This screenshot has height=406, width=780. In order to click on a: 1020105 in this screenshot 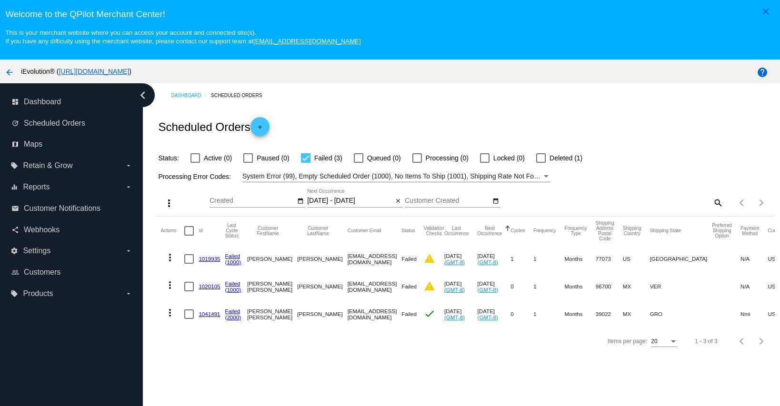, I will do `click(209, 286)`.